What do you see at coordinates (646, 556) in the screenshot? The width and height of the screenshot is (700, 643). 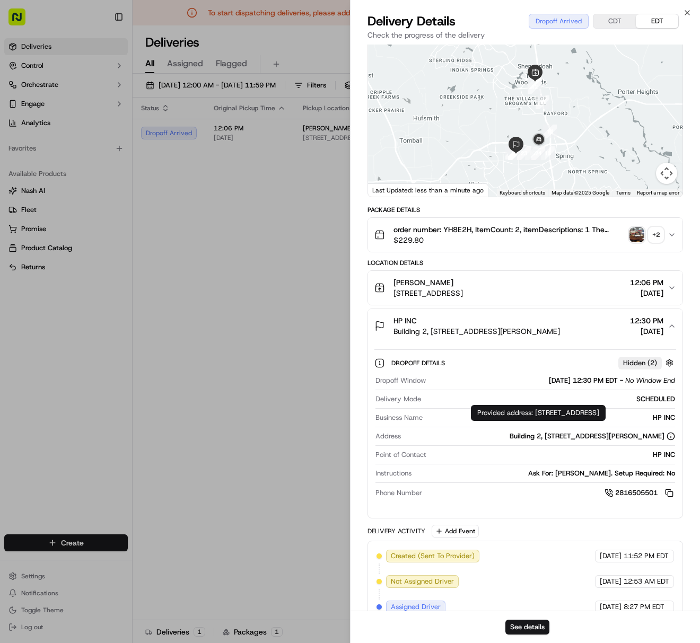 I see `span: 11:52 PM EDT` at bounding box center [646, 556].